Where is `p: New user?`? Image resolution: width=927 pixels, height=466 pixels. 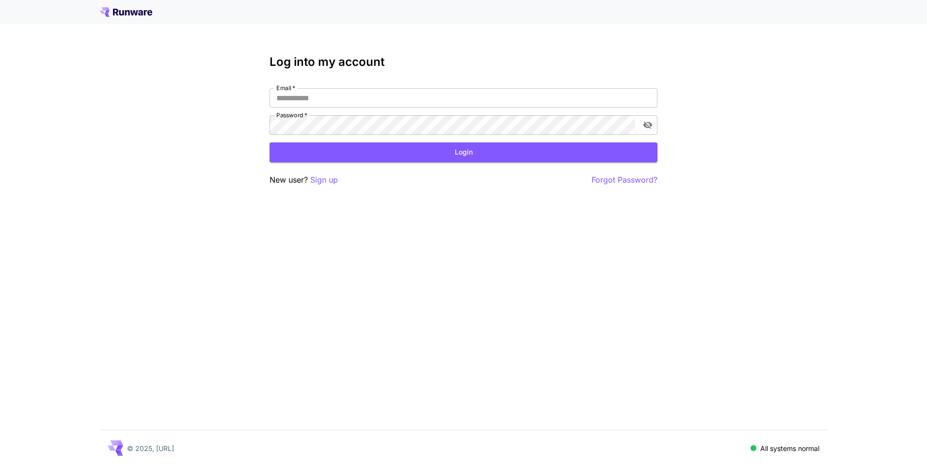 p: New user? is located at coordinates (303, 180).